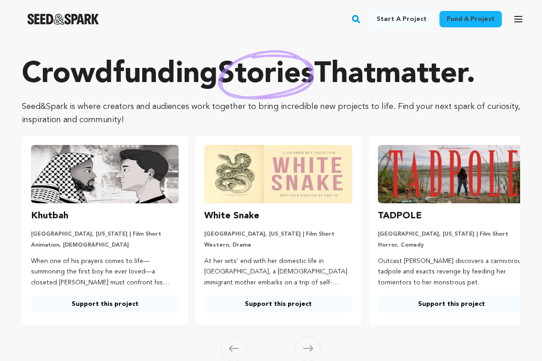 This screenshot has height=361, width=542. What do you see at coordinates (63, 19) in the screenshot?
I see `img: Seed&Spark Logo Dark Mode` at bounding box center [63, 19].